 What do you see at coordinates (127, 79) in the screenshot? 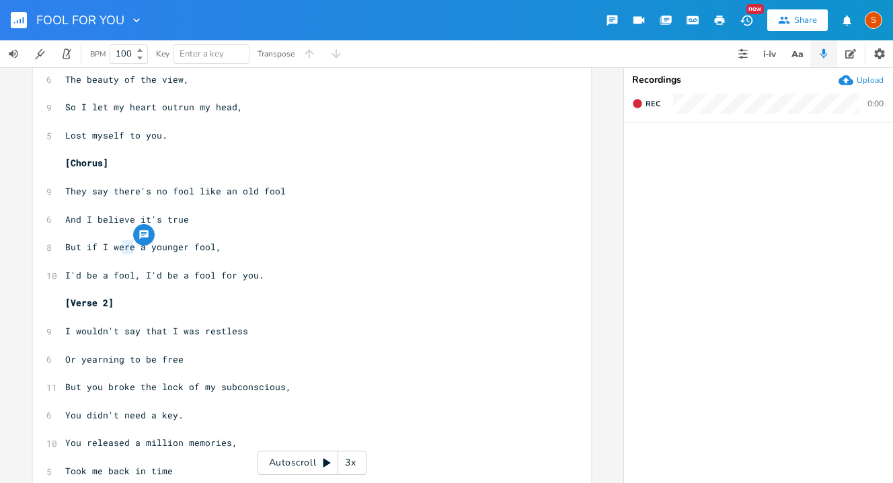
I see `span: The beauty of the view,` at bounding box center [127, 79].